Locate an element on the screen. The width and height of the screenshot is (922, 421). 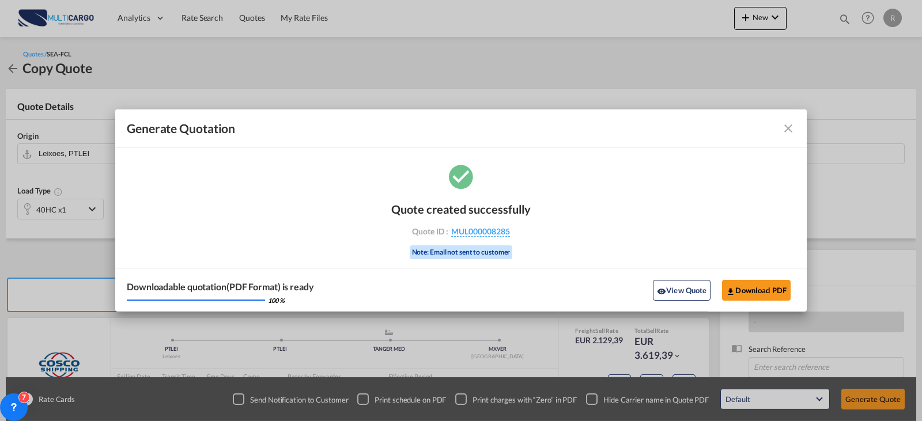
md-icon: icon-checkbox-marked-circle is located at coordinates (461, 176).